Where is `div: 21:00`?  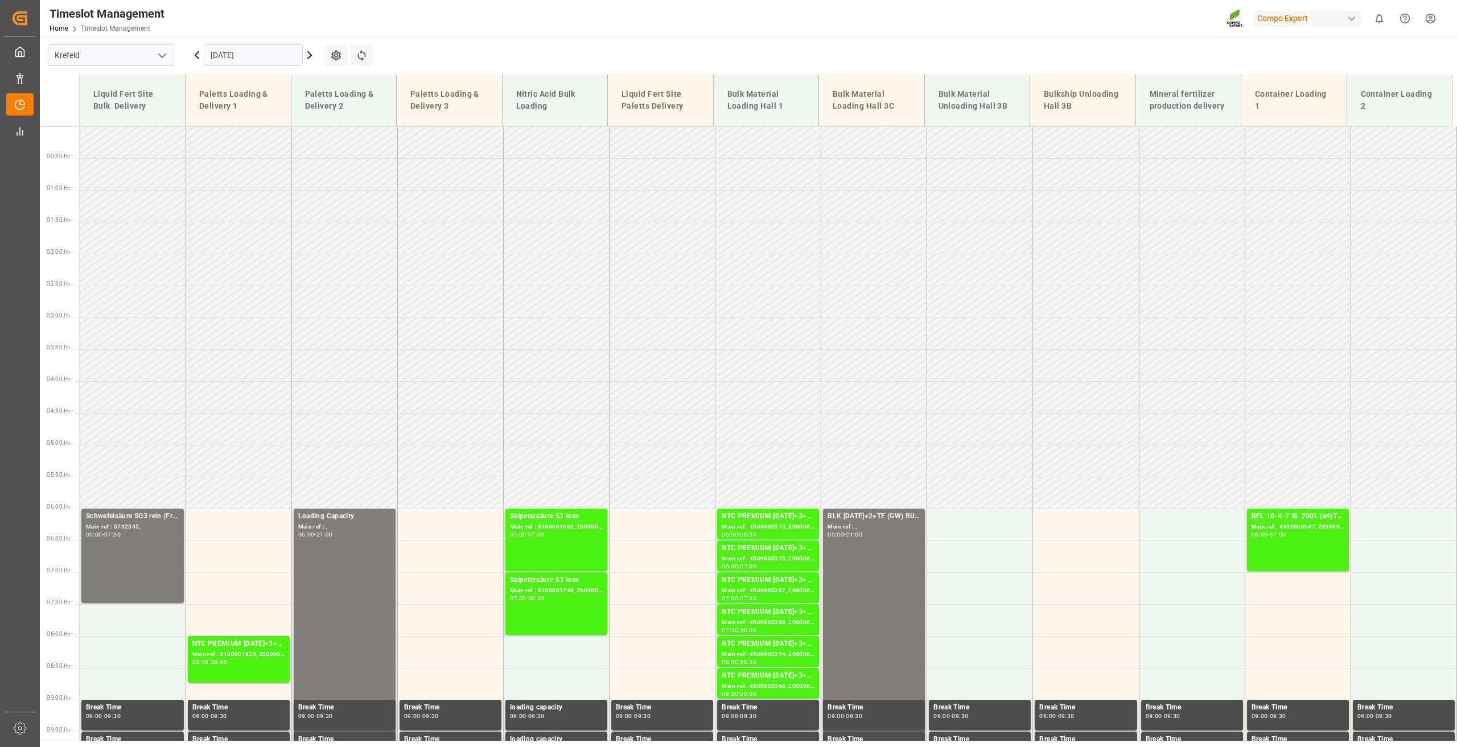
div: 21:00 is located at coordinates (854, 534).